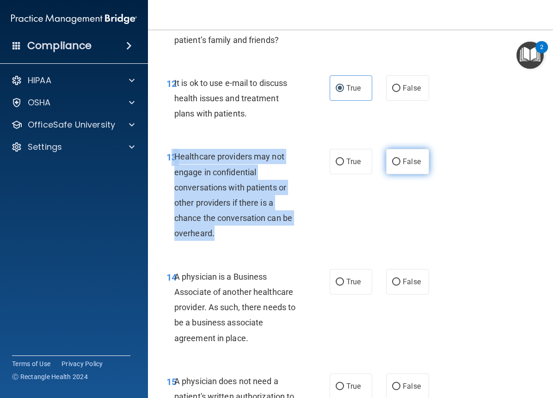 The width and height of the screenshot is (553, 398). Describe the element at coordinates (172, 84) in the screenshot. I see `span: 12` at that location.